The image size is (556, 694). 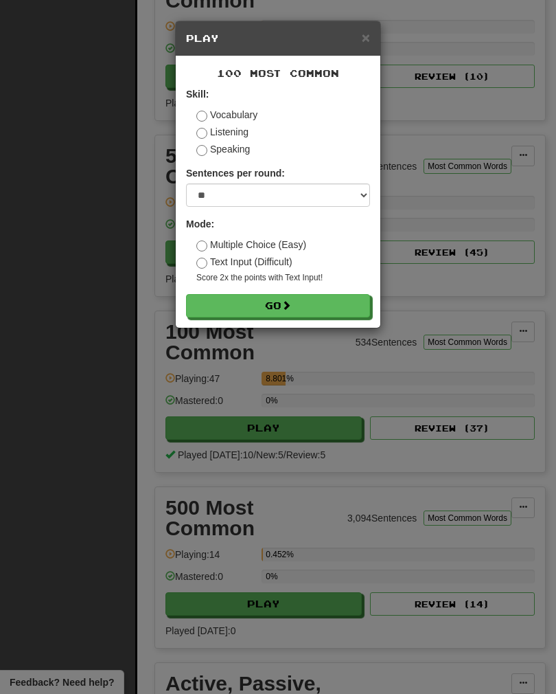 I want to click on input: Vocabulary, so click(x=202, y=116).